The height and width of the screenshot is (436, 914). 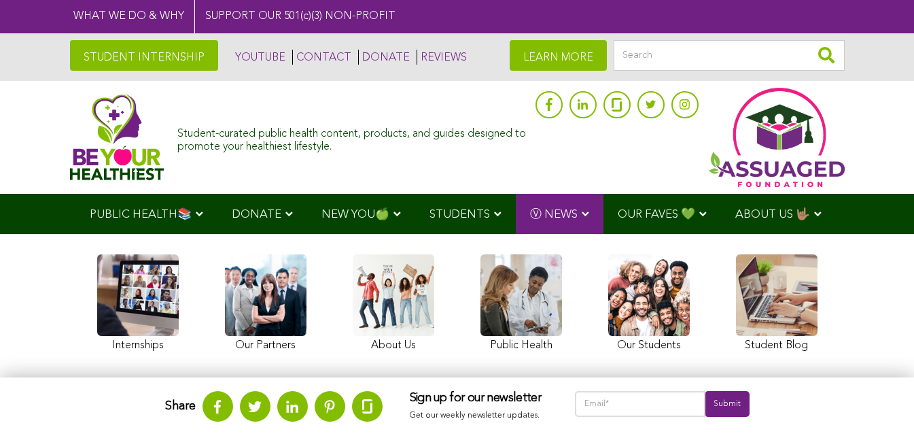 What do you see at coordinates (727, 404) in the screenshot?
I see `input: Submit` at bounding box center [727, 404].